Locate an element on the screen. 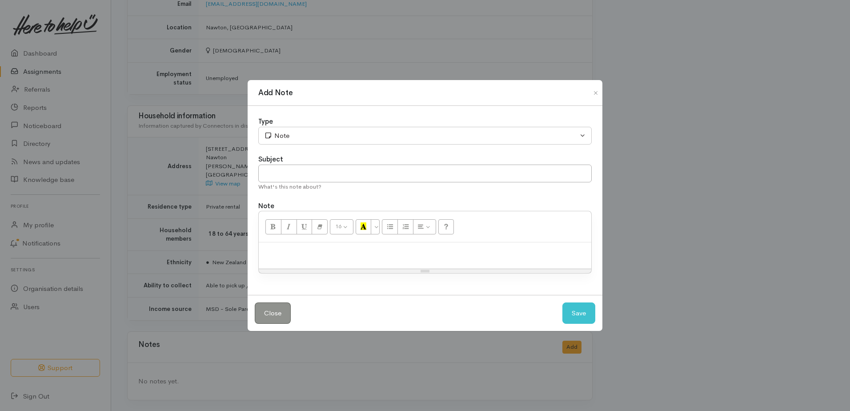 The height and width of the screenshot is (411, 850). button: Bold (CTRL+B) is located at coordinates (273, 227).